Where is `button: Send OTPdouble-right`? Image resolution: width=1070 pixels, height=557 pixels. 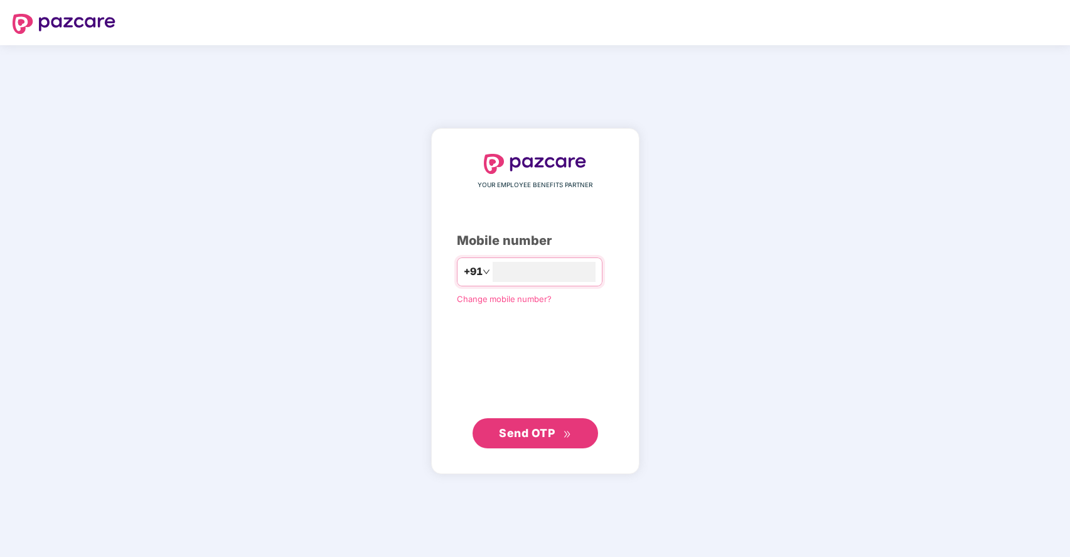 button: Send OTPdouble-right is located at coordinates (535, 433).